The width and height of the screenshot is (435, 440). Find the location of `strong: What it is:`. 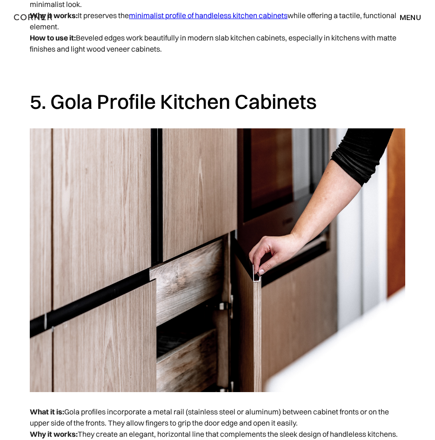

strong: What it is: is located at coordinates (47, 412).